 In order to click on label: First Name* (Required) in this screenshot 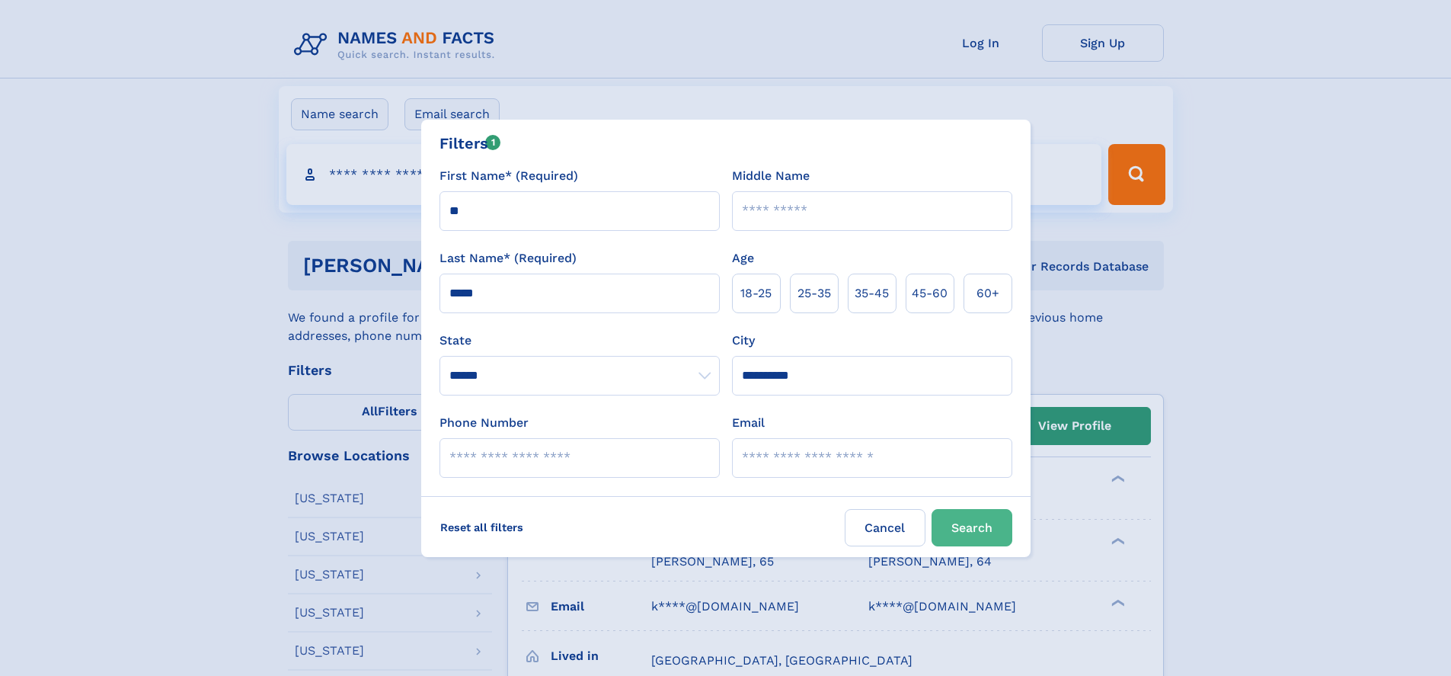, I will do `click(509, 176)`.